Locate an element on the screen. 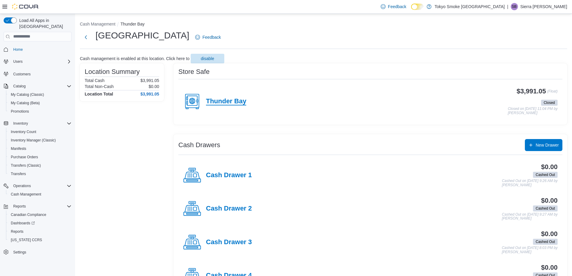  span: SB is located at coordinates (514, 7).